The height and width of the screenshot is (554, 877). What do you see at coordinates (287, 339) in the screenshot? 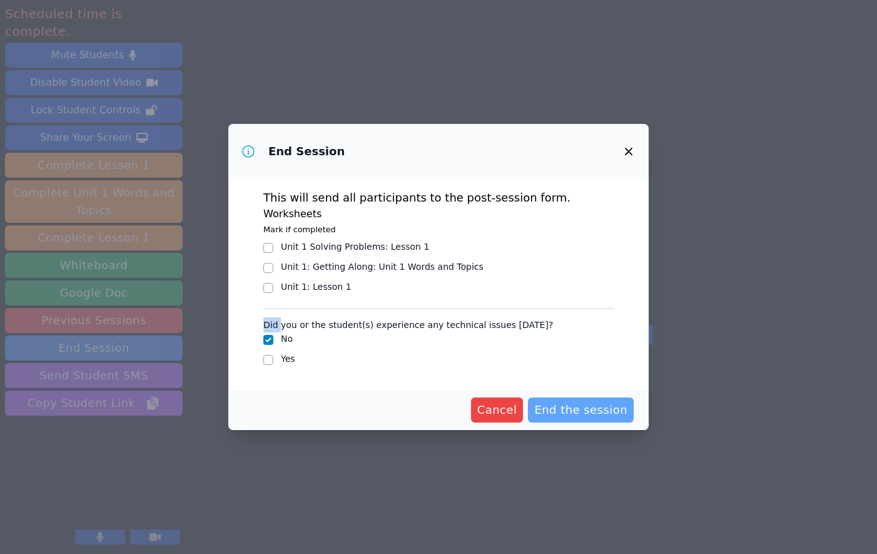
I see `label: No` at bounding box center [287, 339].